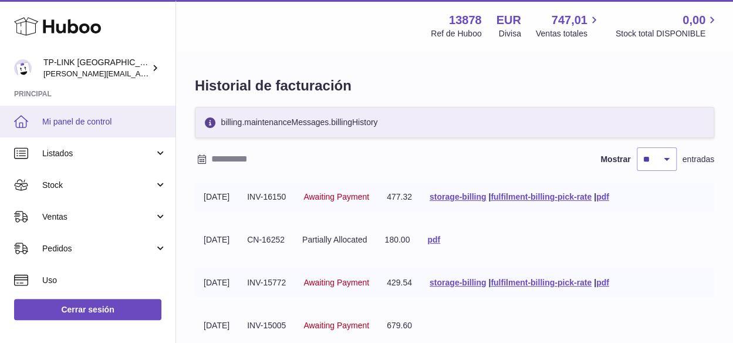 Image resolution: width=733 pixels, height=343 pixels. What do you see at coordinates (399, 197) in the screenshot?
I see `td: 477.32` at bounding box center [399, 197].